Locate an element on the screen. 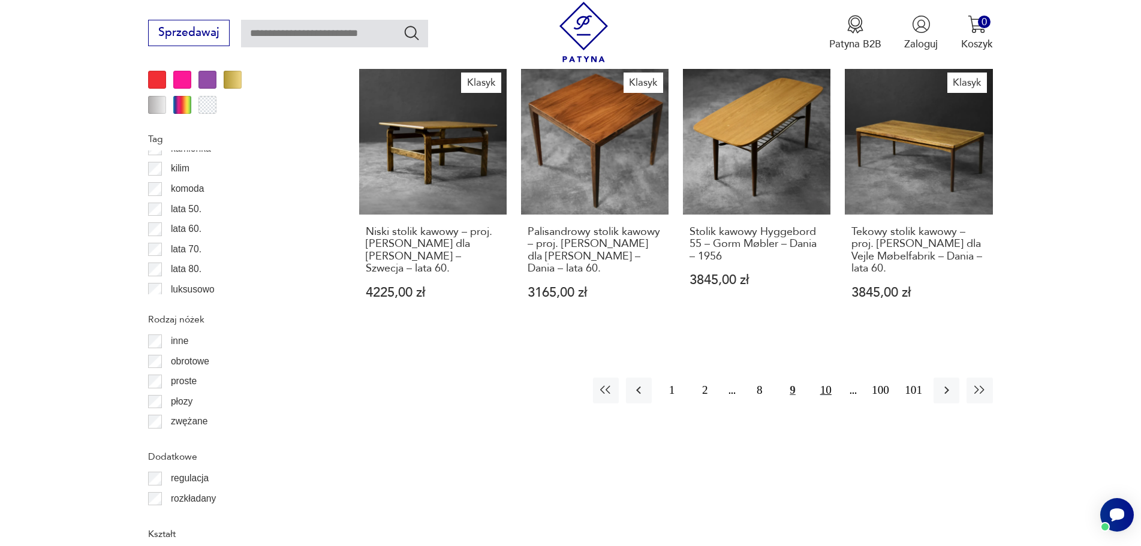  p: Dodatkowe is located at coordinates (236, 457).